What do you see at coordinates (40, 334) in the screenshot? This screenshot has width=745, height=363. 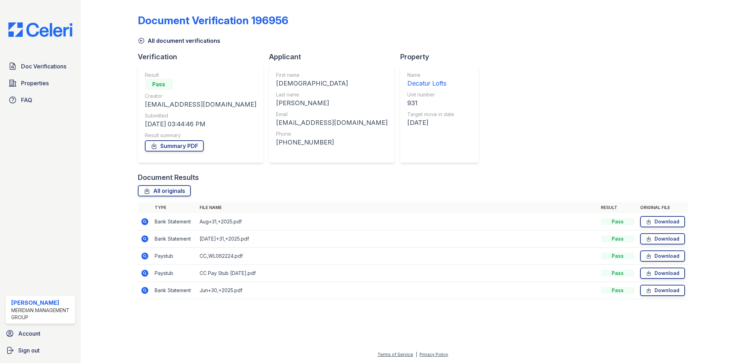 I see `a: Account` at bounding box center [40, 334].